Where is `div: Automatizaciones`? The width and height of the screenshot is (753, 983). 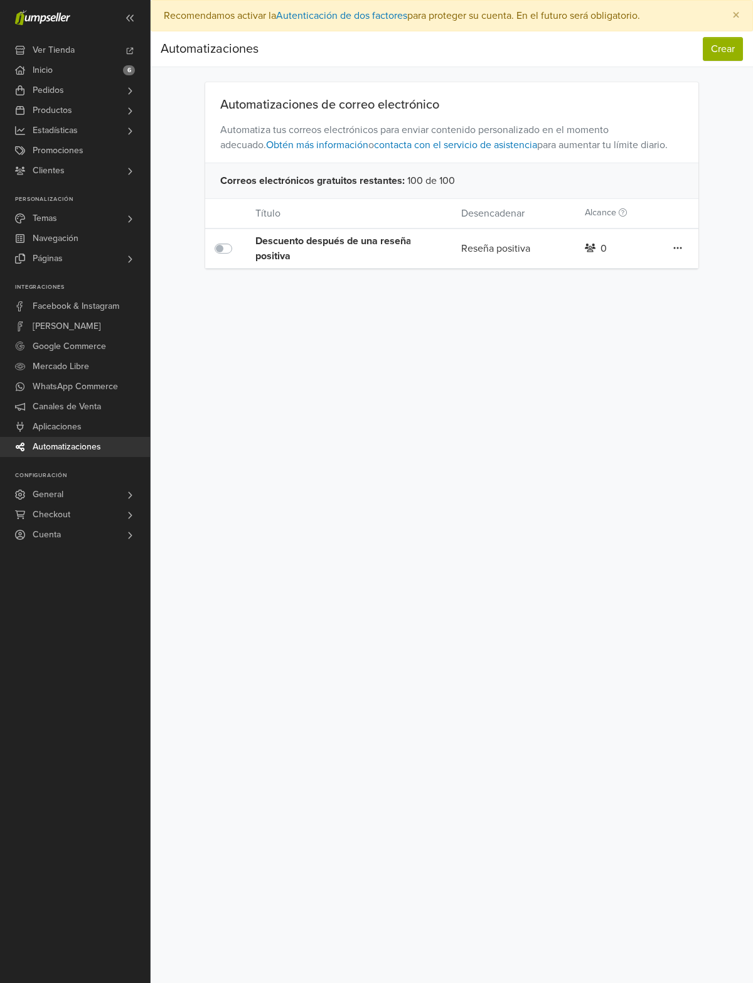
div: Automatizaciones is located at coordinates (210, 49).